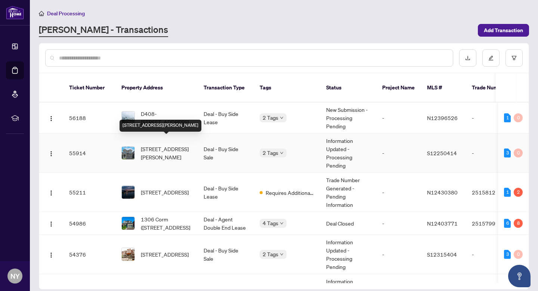  I want to click on td: 55914, so click(89, 153).